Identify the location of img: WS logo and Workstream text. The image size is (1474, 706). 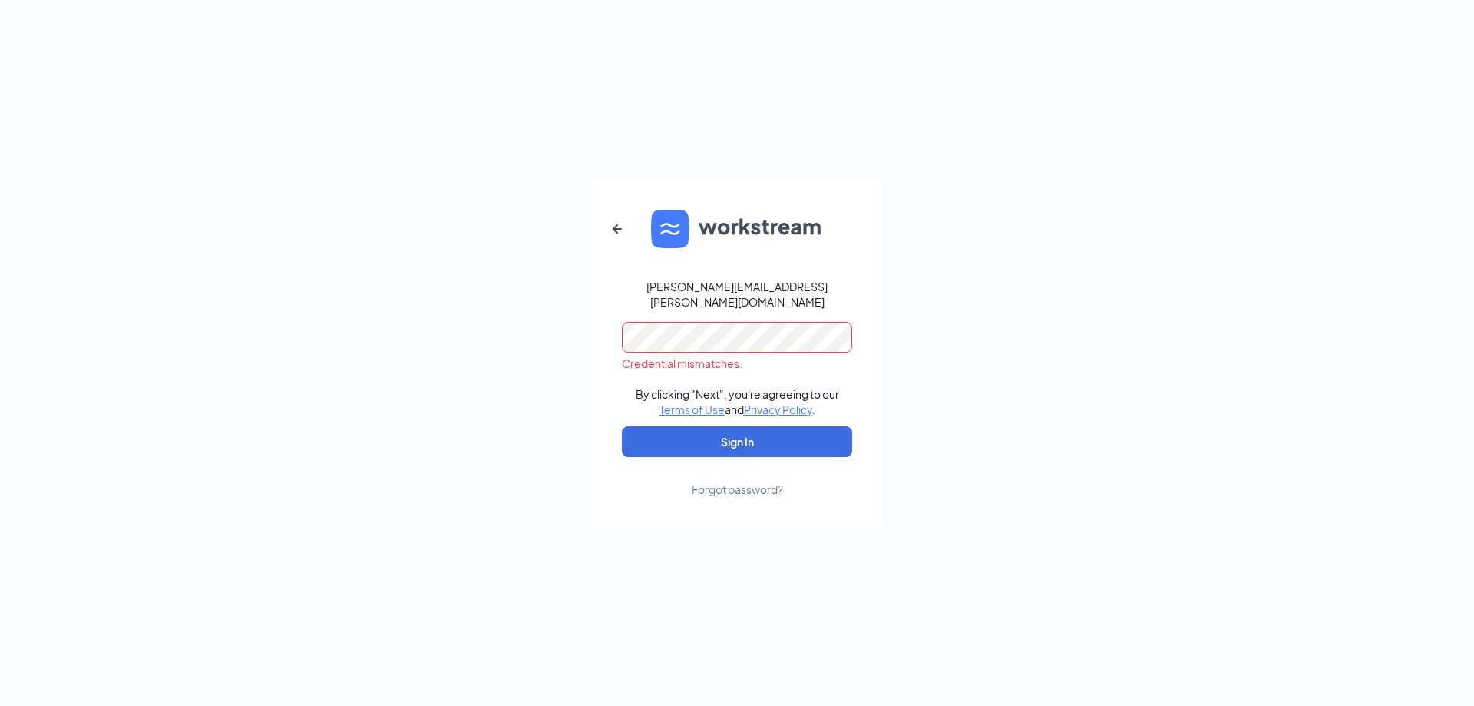
(737, 229).